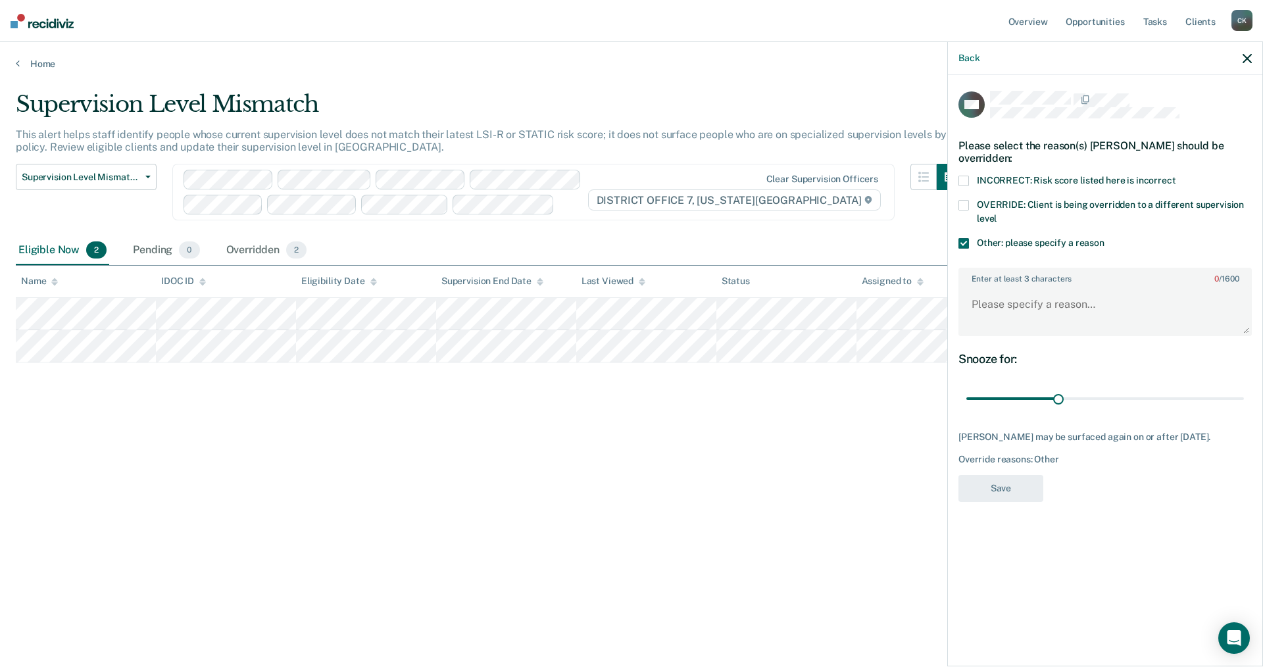 The image size is (1263, 667). What do you see at coordinates (613, 281) in the screenshot?
I see `div: Last Viewed` at bounding box center [613, 281].